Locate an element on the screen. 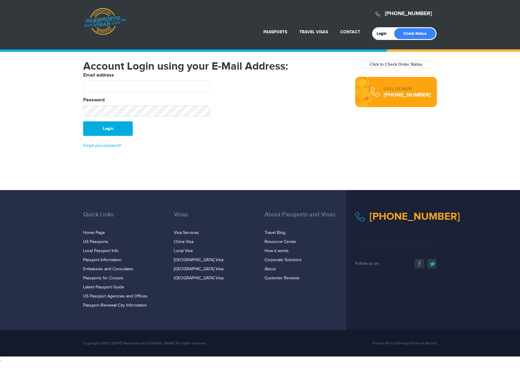  a: Contact is located at coordinates (350, 32).